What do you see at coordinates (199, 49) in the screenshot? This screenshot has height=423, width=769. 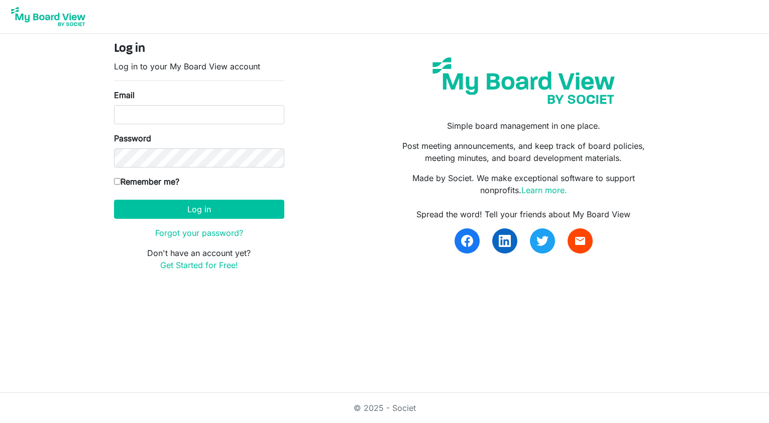 I see `h4: Log in` at bounding box center [199, 49].